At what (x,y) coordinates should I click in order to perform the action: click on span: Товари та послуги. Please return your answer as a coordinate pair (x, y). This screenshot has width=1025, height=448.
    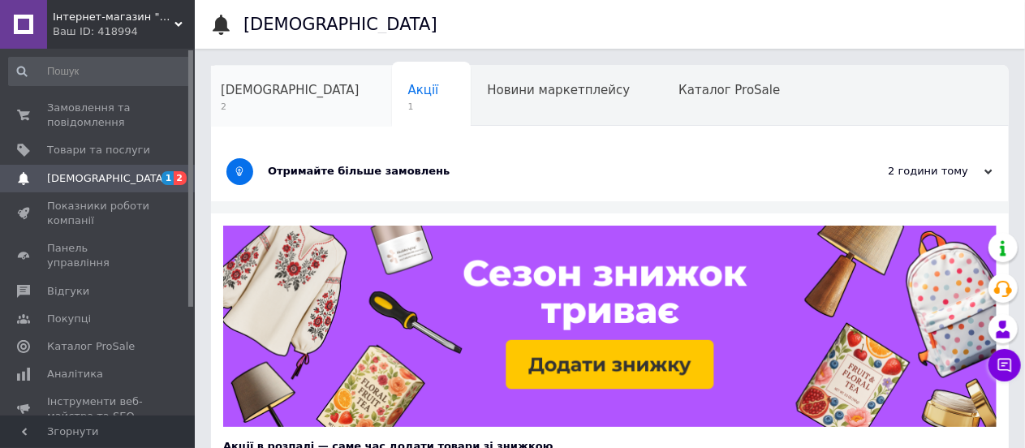
    Looking at the image, I should click on (98, 150).